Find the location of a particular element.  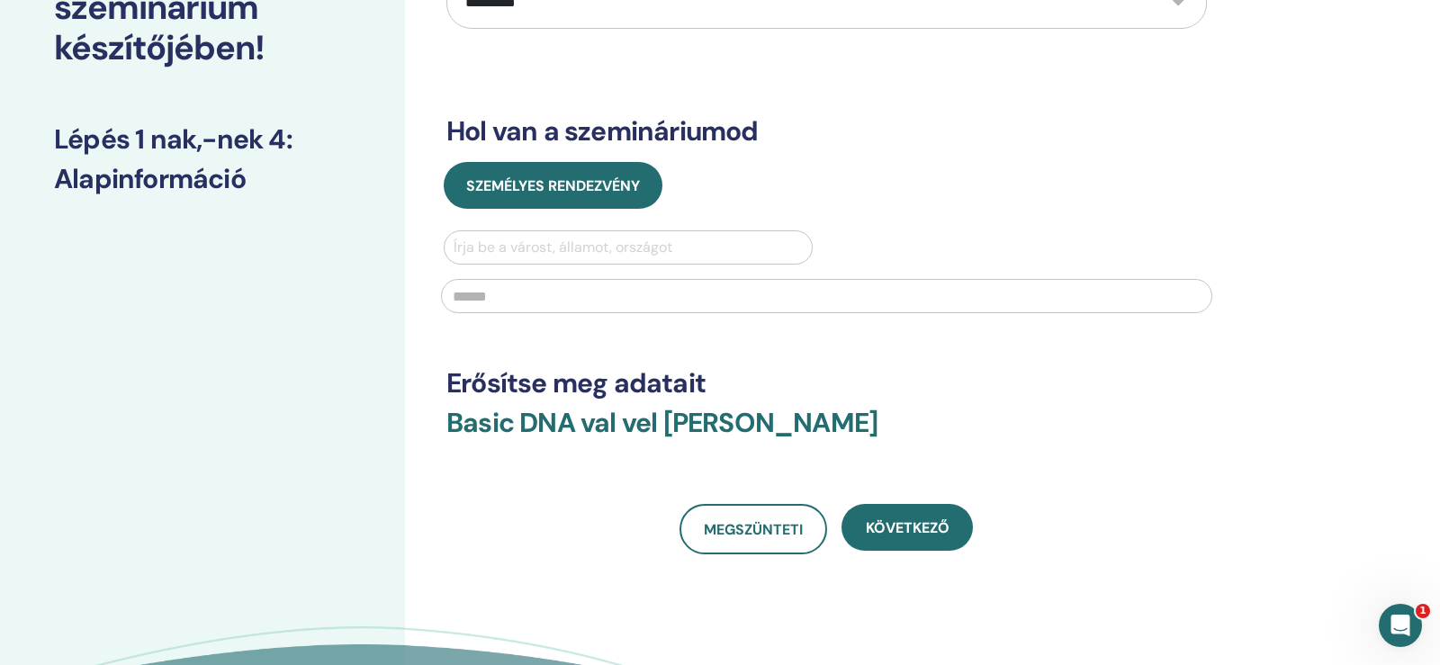

button: Következő is located at coordinates (907, 528).